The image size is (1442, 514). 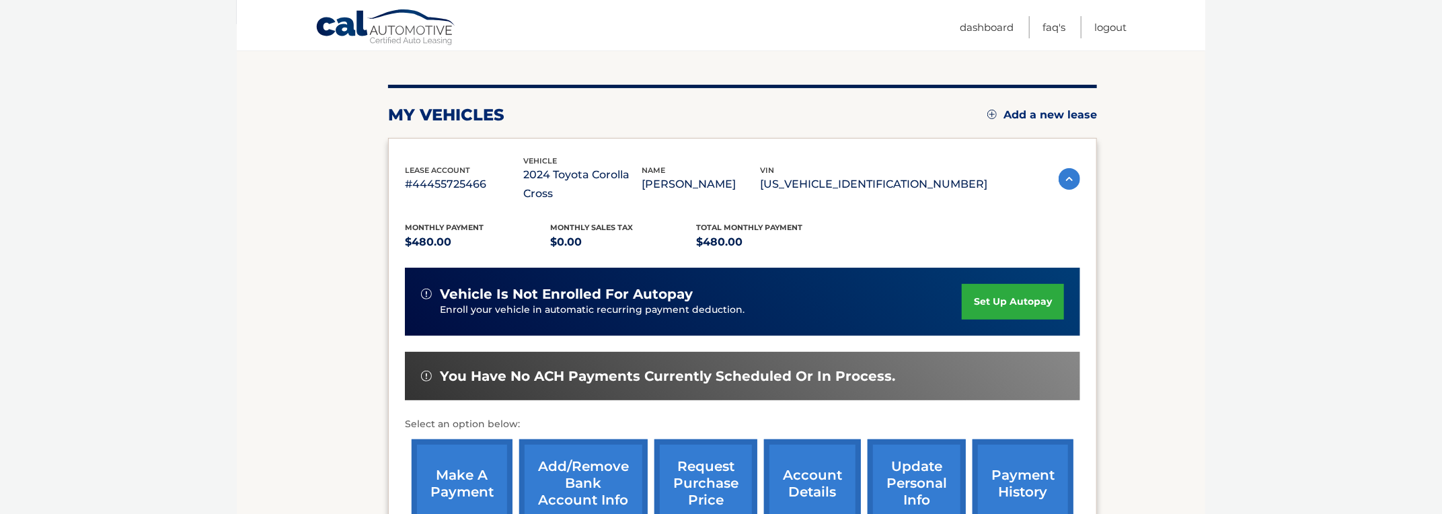 What do you see at coordinates (986, 27) in the screenshot?
I see `a: Dashboard` at bounding box center [986, 27].